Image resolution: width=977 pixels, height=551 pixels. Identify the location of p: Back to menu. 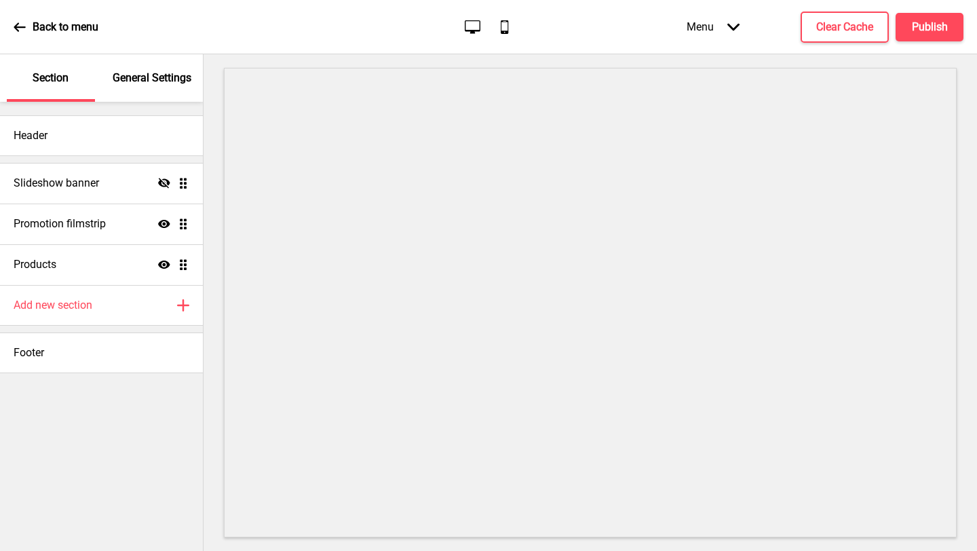
(65, 27).